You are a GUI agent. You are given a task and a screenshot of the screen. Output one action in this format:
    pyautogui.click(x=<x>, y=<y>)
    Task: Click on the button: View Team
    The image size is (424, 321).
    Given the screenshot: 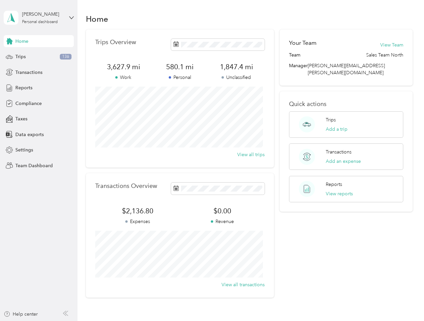 What is the action you would take?
    pyautogui.click(x=391, y=45)
    